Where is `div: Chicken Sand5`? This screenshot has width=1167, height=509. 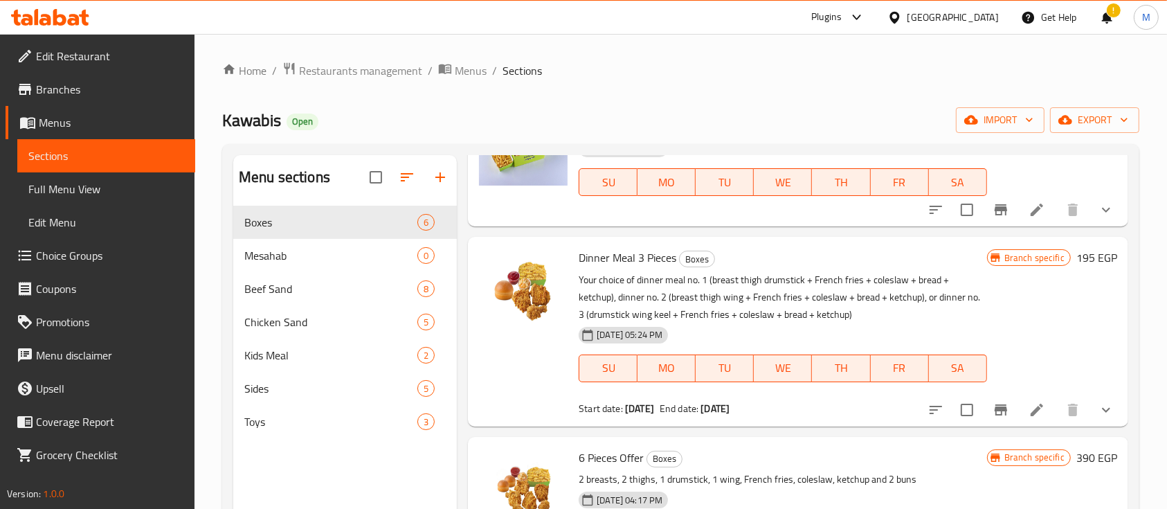 div: Chicken Sand5 is located at coordinates (345, 322).